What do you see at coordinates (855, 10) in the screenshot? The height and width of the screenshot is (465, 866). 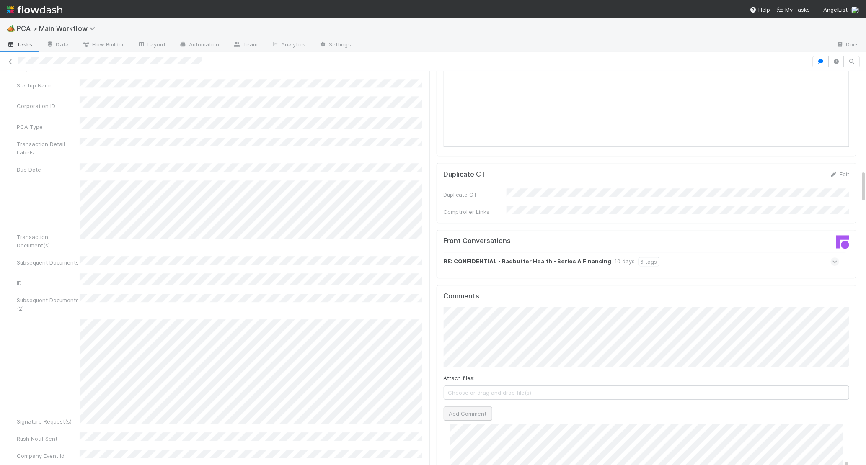 I see `img: avatar_2bce2475-05ee-46d3-9413-d3901f5fa03f.png` at bounding box center [855, 10].